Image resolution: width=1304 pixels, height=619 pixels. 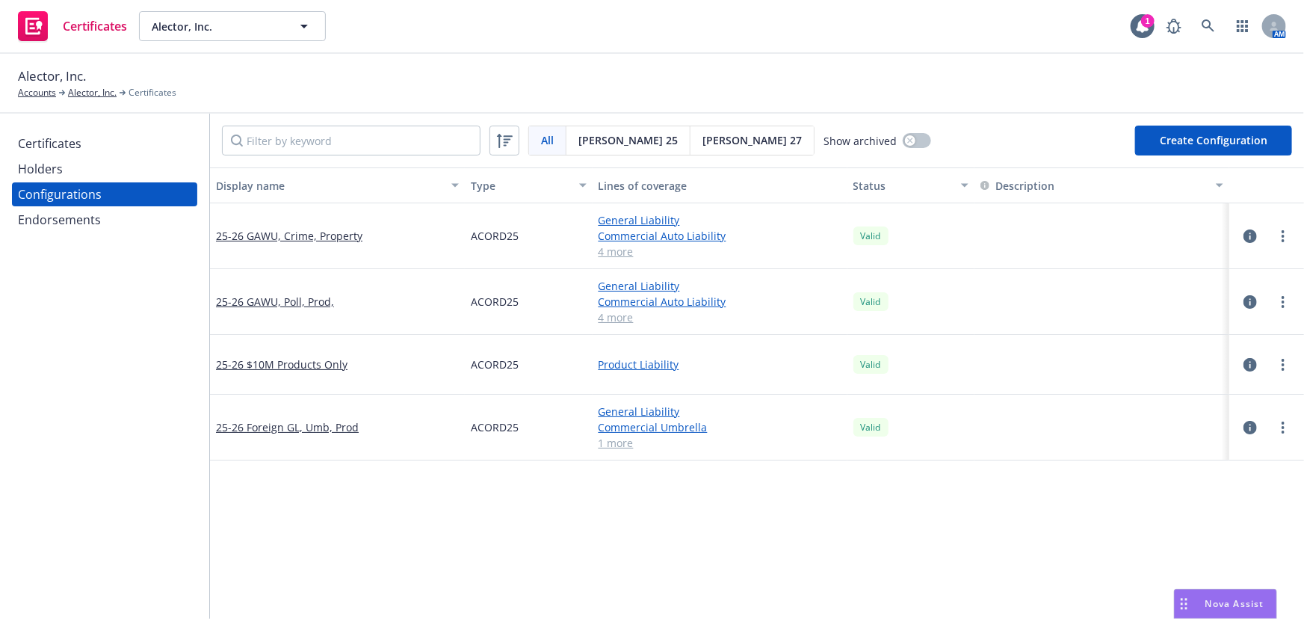 What do you see at coordinates (92, 93) in the screenshot?
I see `a: Alector, Inc.` at bounding box center [92, 93].